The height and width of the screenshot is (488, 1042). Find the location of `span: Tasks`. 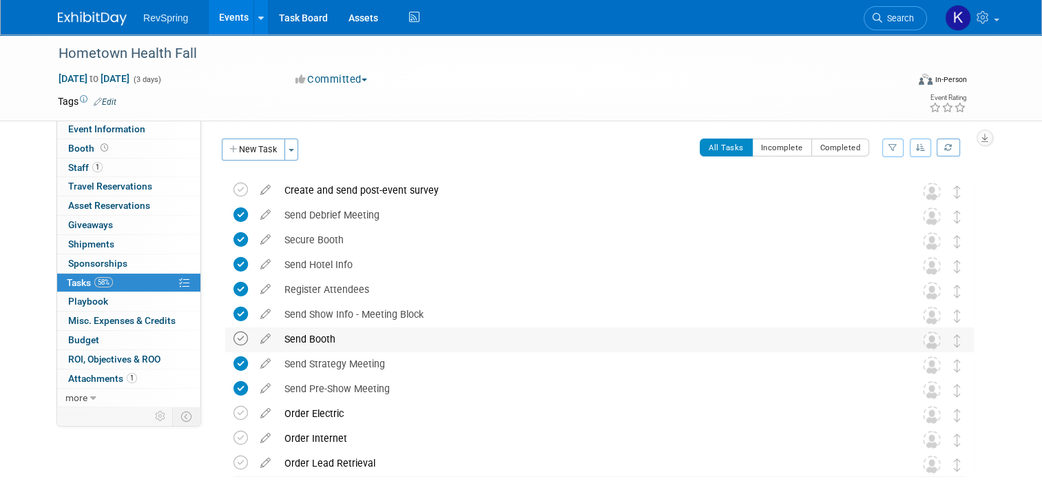

span: Tasks is located at coordinates (90, 282).